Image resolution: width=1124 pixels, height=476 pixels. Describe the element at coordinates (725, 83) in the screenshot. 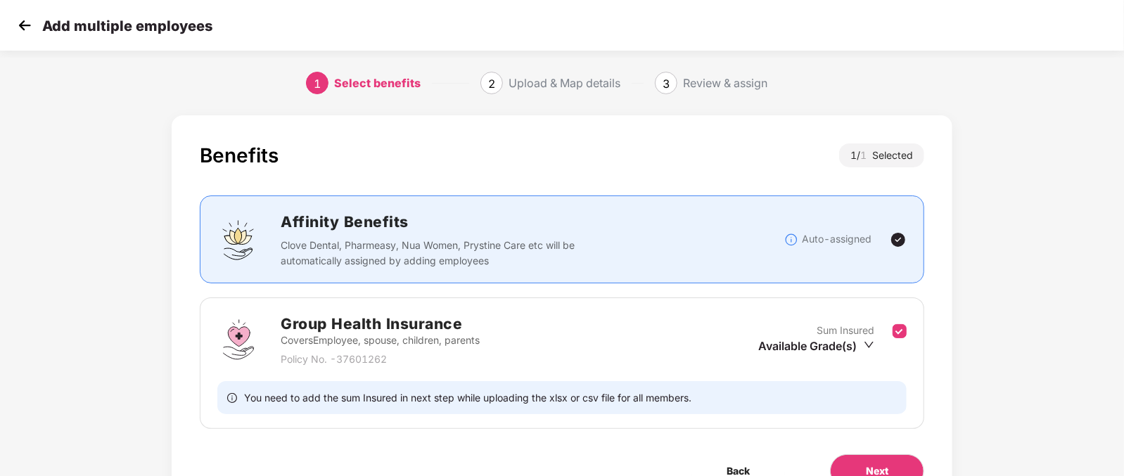

I see `div: Review & assign` at that location.